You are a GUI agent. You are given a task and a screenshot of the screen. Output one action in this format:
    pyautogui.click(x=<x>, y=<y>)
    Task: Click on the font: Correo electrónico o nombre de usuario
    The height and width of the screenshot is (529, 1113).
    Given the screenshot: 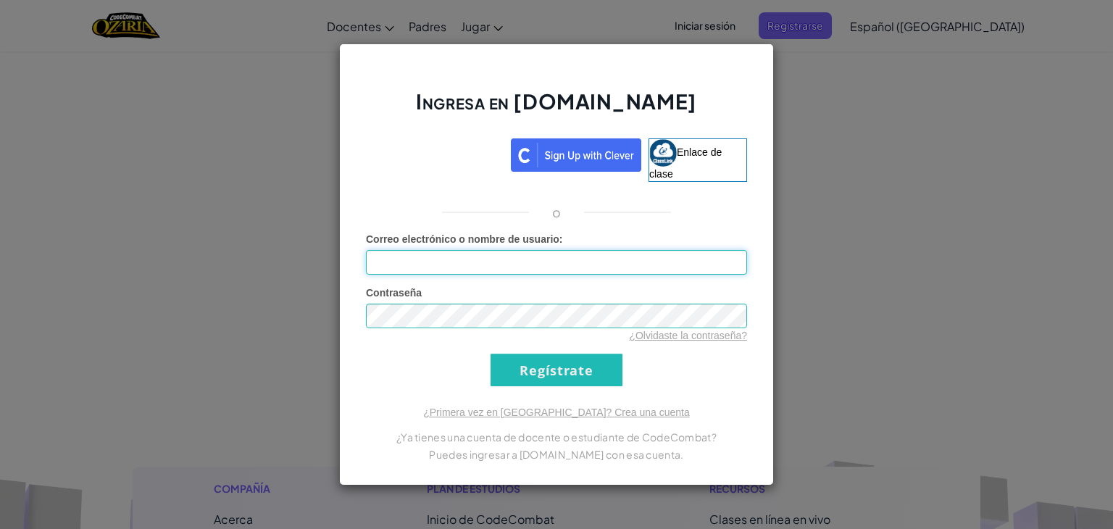 What is the action you would take?
    pyautogui.click(x=462, y=239)
    